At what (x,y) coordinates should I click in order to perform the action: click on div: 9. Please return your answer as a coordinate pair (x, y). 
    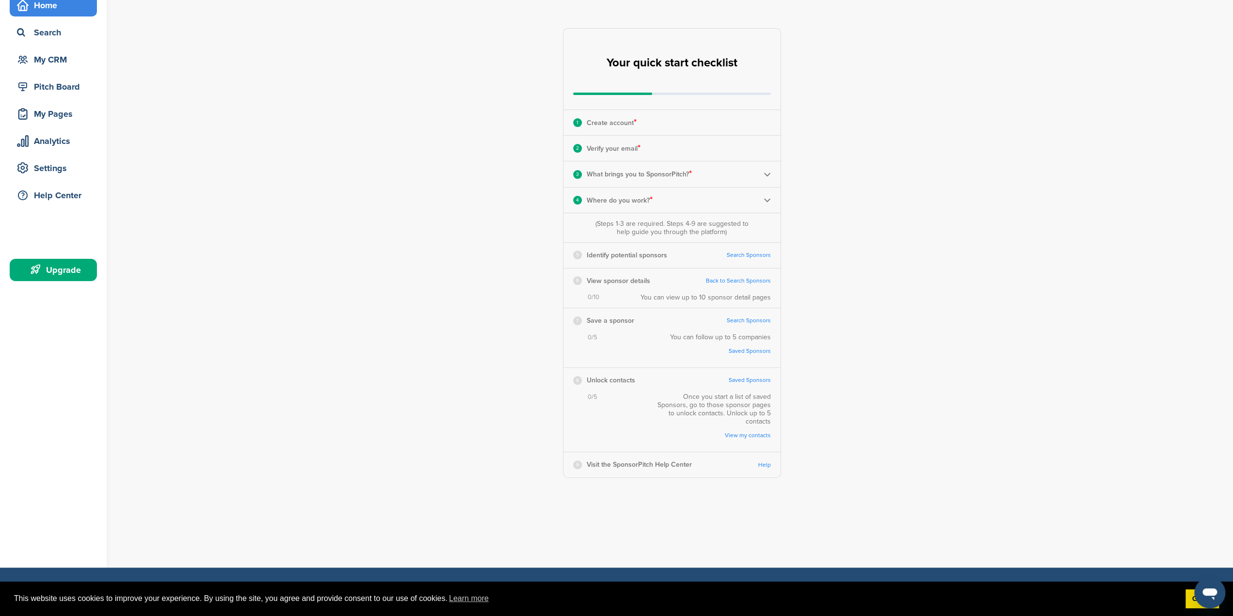
    Looking at the image, I should click on (577, 464).